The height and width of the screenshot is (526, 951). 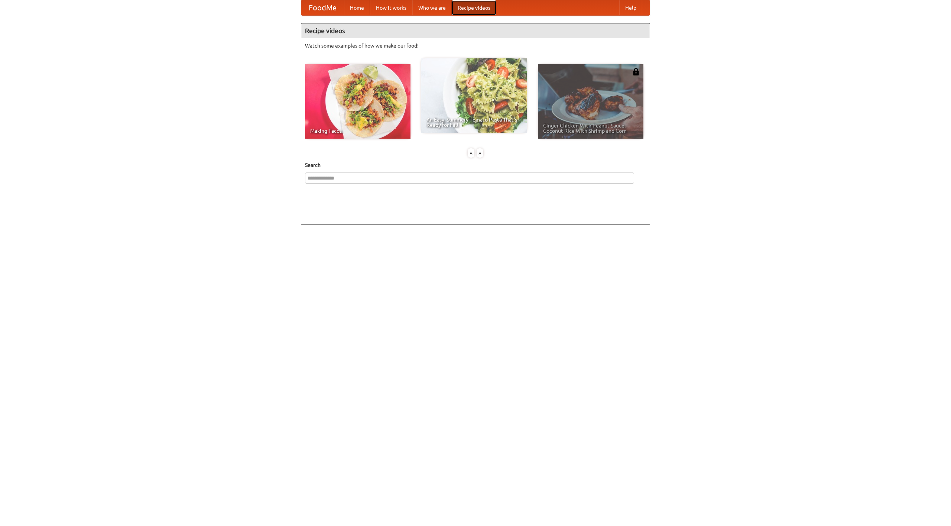 What do you see at coordinates (476, 46) in the screenshot?
I see `p: Watch some examples of how we make our food!` at bounding box center [476, 46].